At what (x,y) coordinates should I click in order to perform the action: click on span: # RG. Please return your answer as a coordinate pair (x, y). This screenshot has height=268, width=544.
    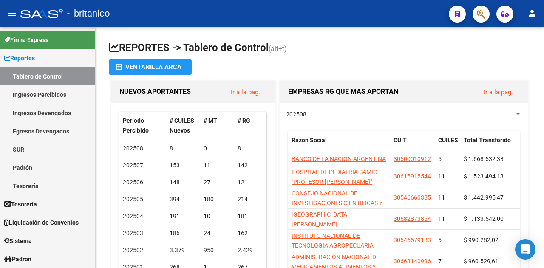
    Looking at the image, I should click on (244, 121).